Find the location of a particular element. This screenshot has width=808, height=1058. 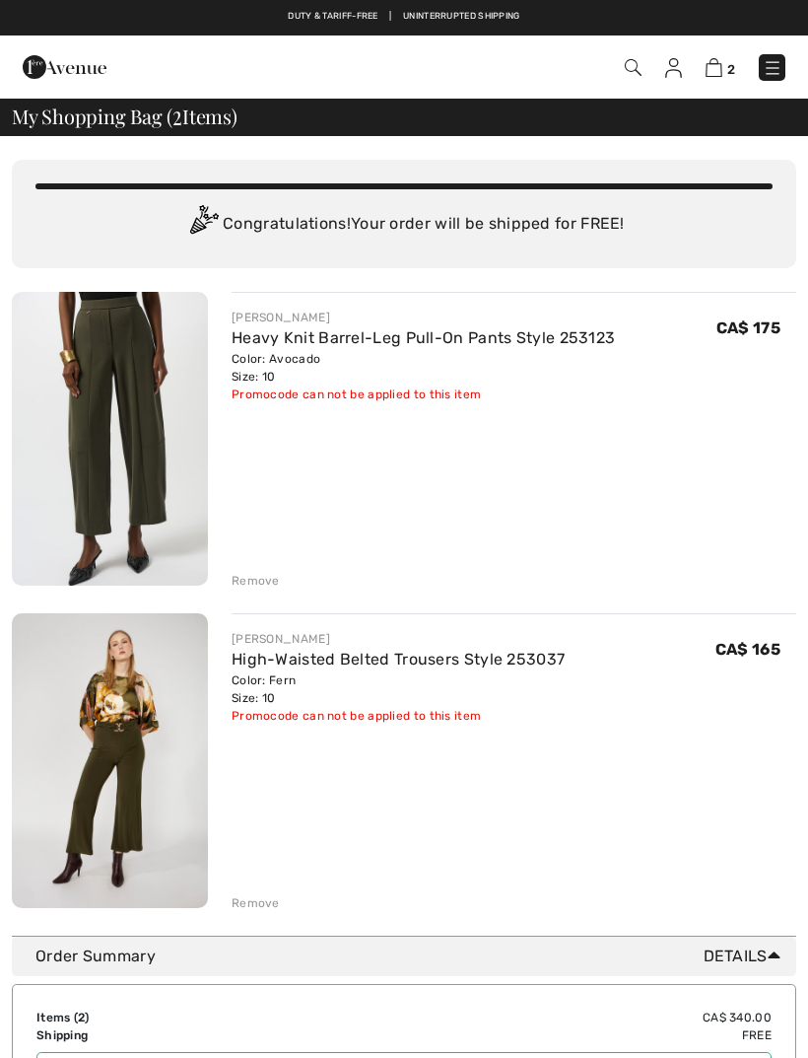

td: CA$ 340.00 is located at coordinates (533, 1017).